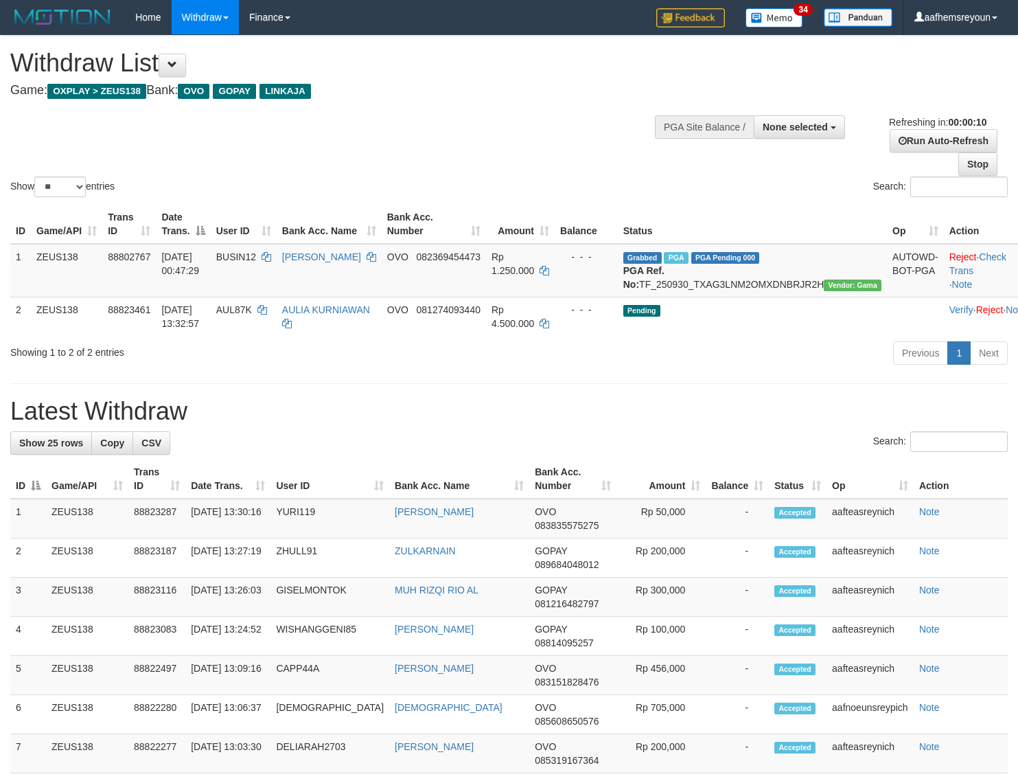  I want to click on h1: Withdraw List, so click(338, 63).